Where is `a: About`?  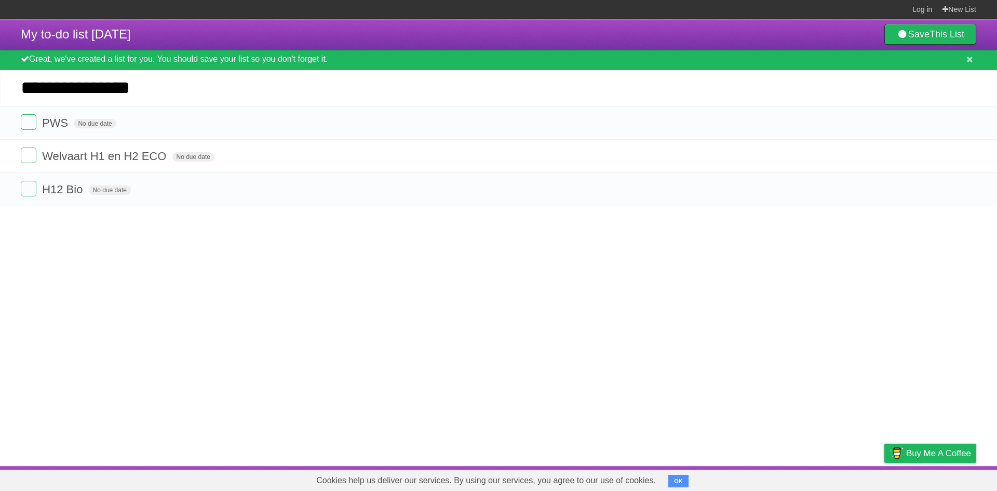
a: About is located at coordinates (757, 478).